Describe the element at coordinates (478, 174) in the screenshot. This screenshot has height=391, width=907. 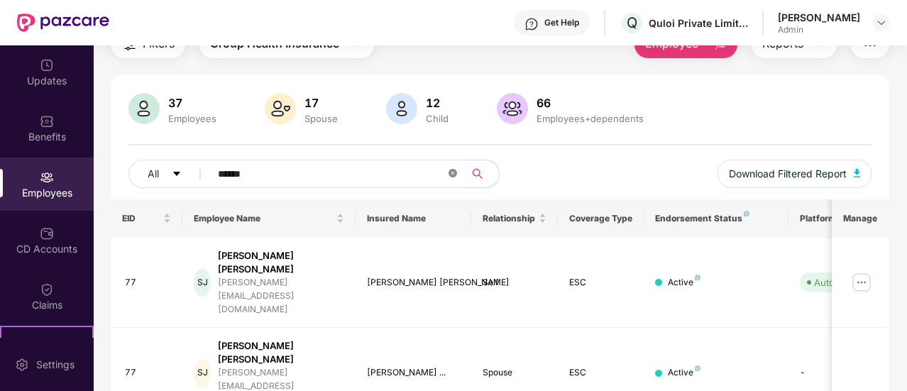
I see `span: search` at that location.